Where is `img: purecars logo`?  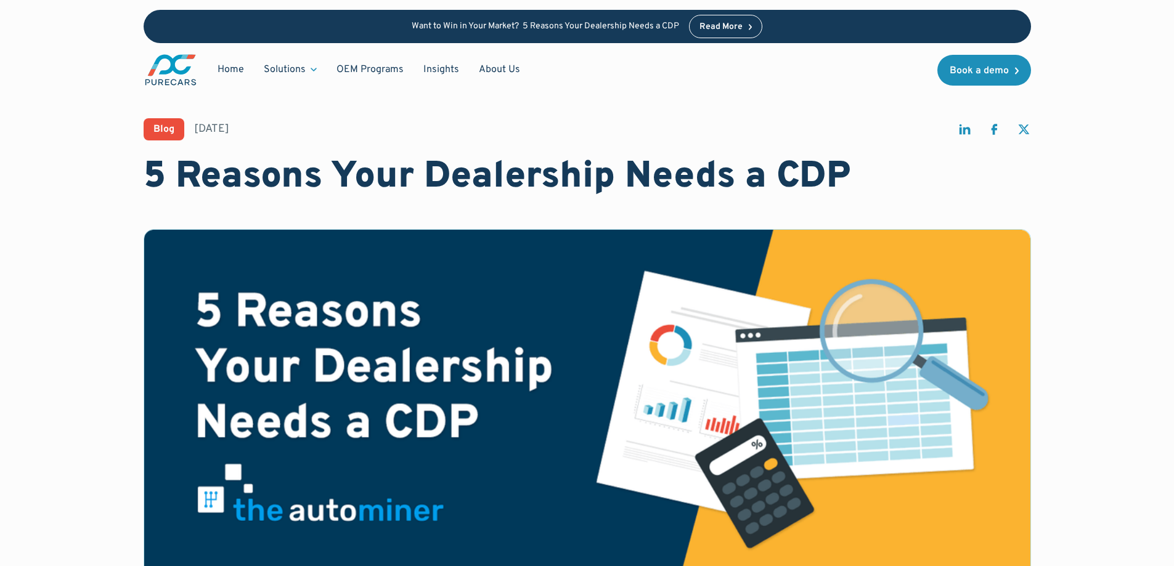
img: purecars logo is located at coordinates (171, 70).